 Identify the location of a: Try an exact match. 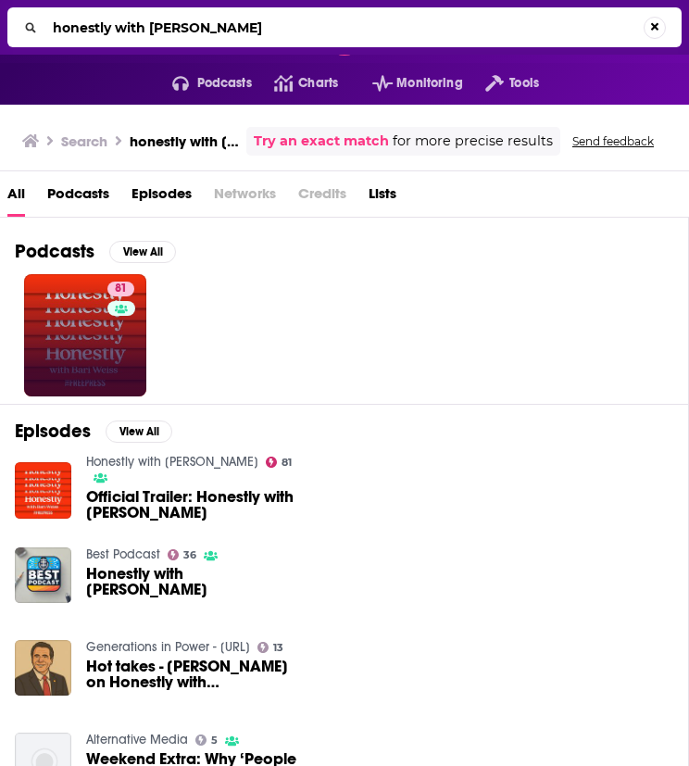
(321, 141).